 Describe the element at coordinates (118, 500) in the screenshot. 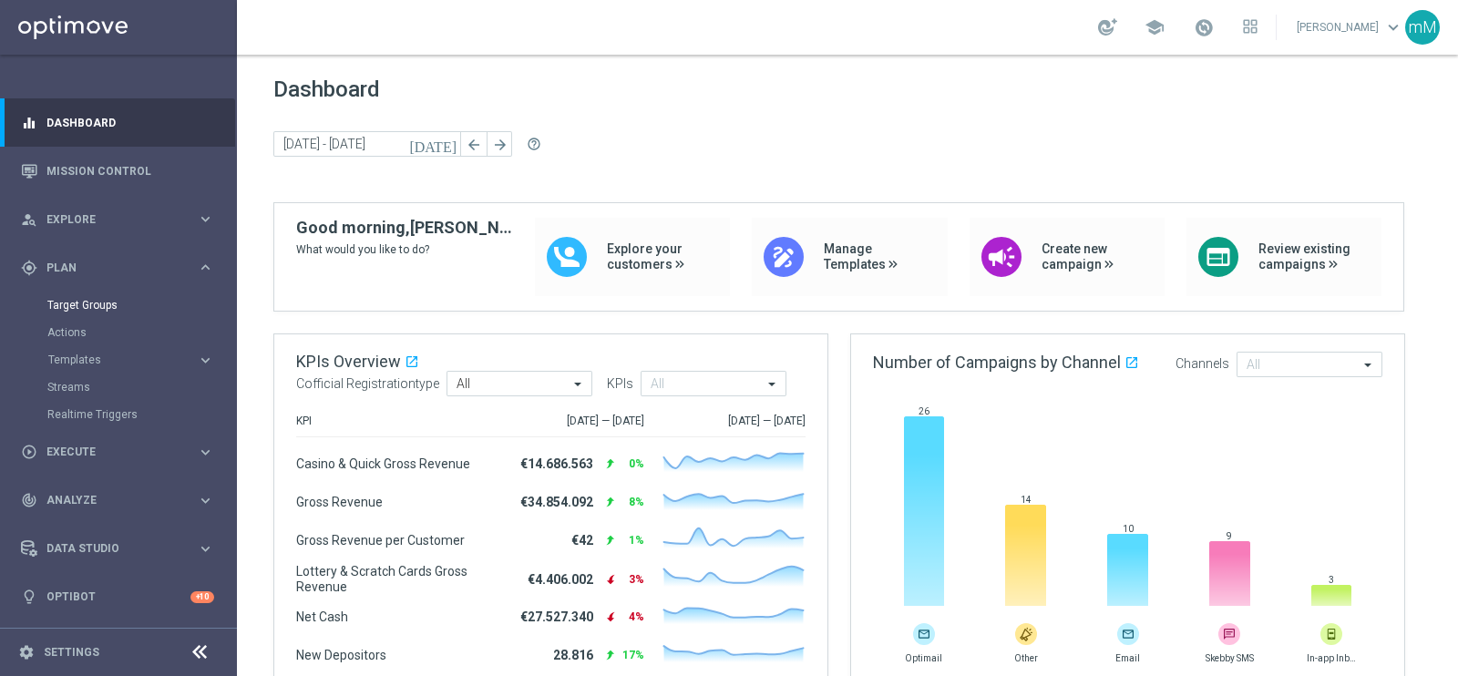

I see `button: track_changes Analyze keyboard_arrow_right` at that location.